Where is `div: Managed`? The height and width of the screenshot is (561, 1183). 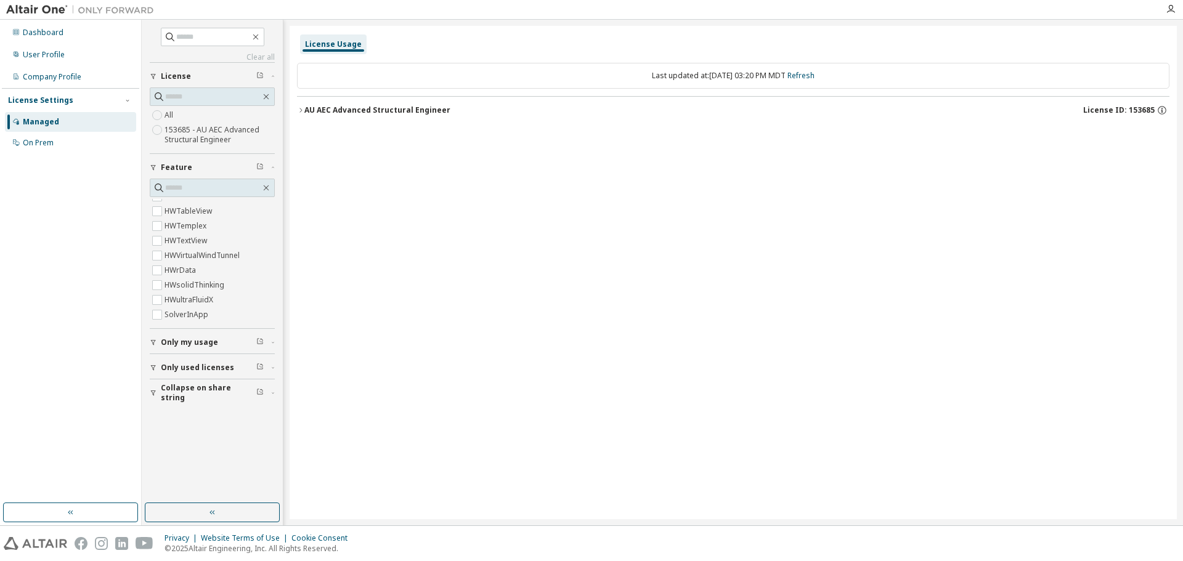 div: Managed is located at coordinates (41, 122).